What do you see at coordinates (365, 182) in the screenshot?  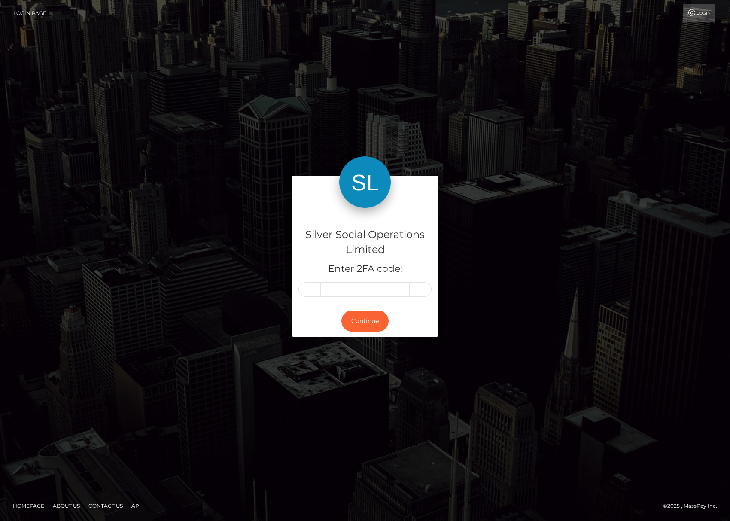 I see `img: Silver Social Operations Limited` at bounding box center [365, 182].